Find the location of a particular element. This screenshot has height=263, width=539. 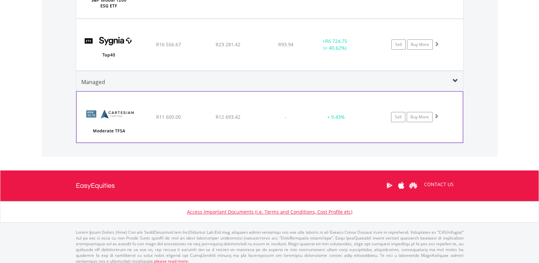

a: Huawei is located at coordinates (413, 185).